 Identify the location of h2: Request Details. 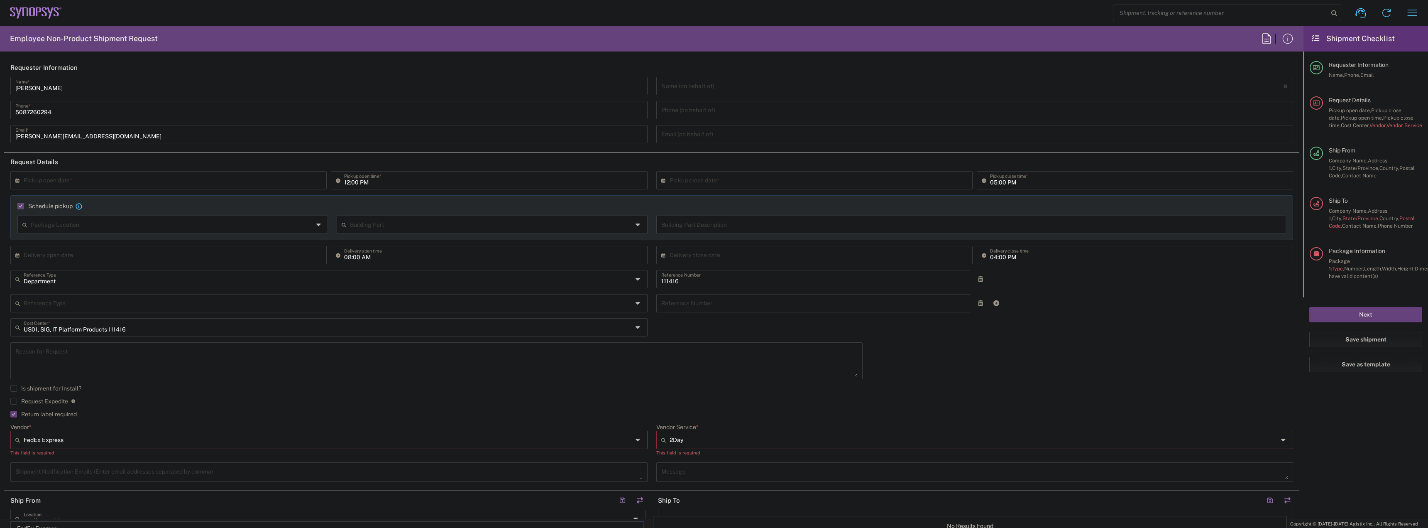
(34, 162).